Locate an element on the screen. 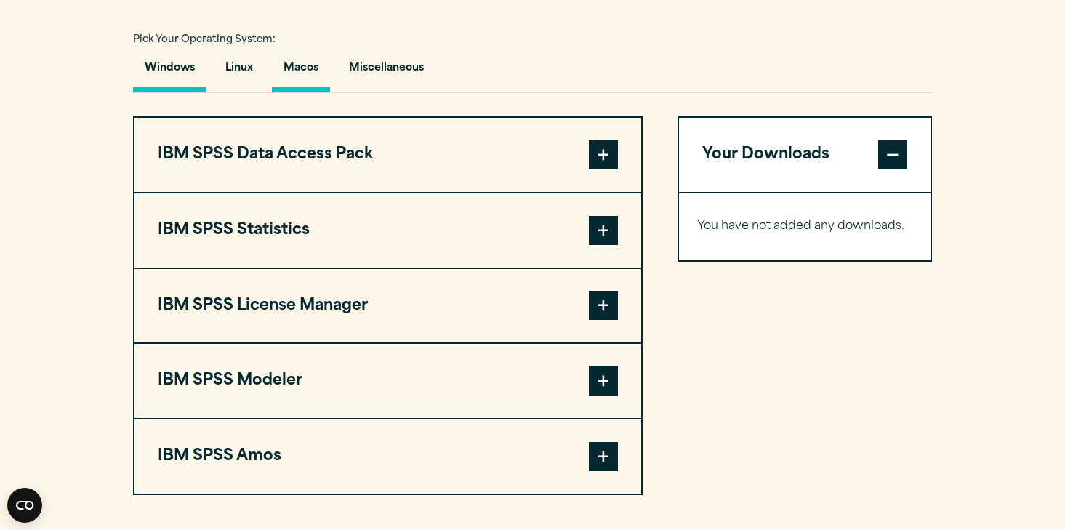 The width and height of the screenshot is (1065, 530). span: Pick Your Operating System: is located at coordinates (204, 39).